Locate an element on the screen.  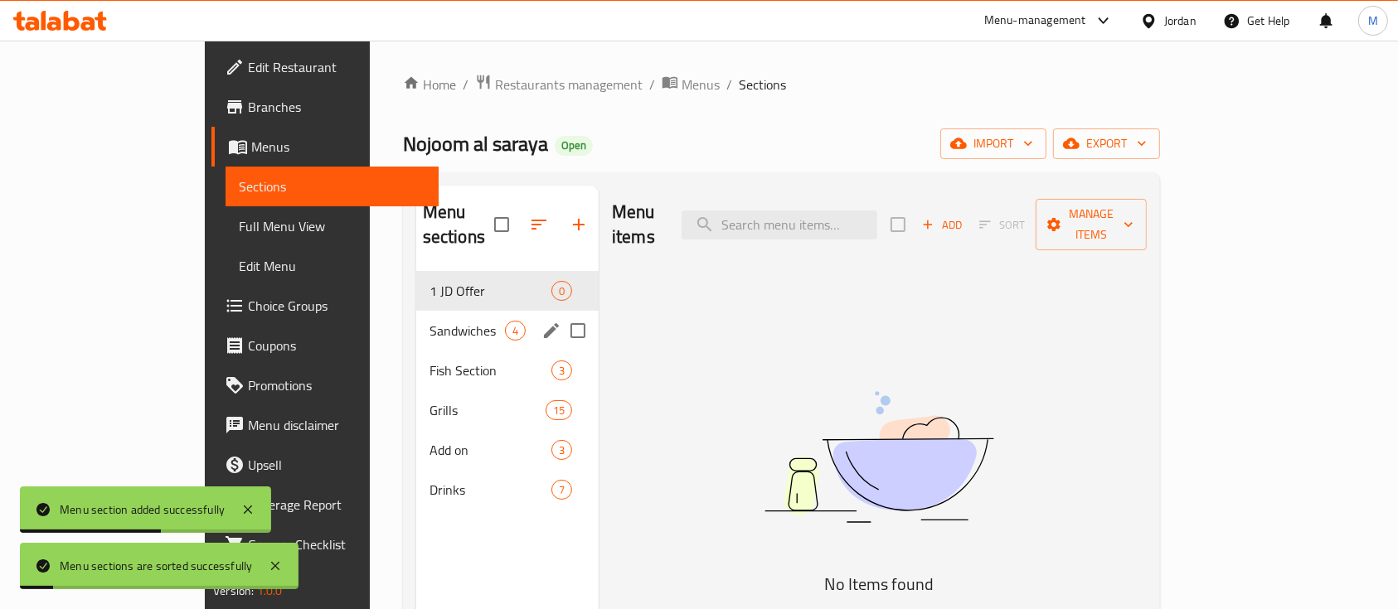
span: Coupons is located at coordinates (337, 346).